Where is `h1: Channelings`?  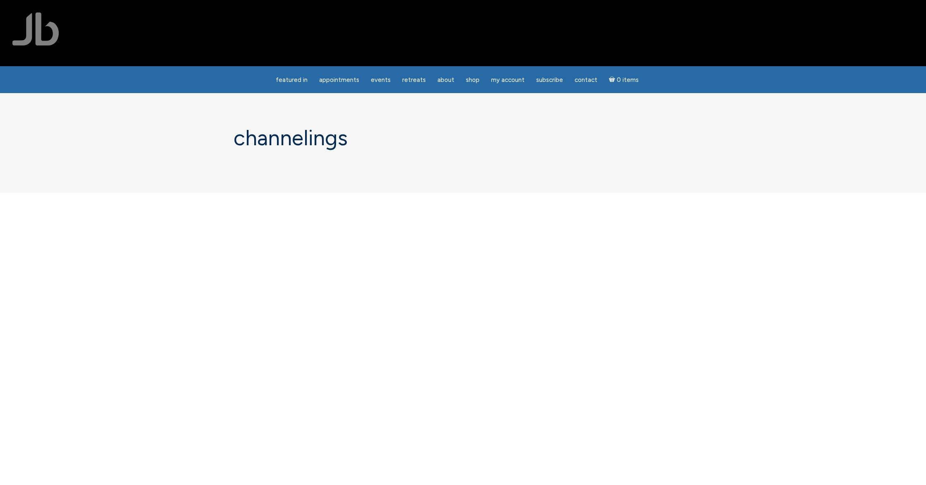 h1: Channelings is located at coordinates (463, 138).